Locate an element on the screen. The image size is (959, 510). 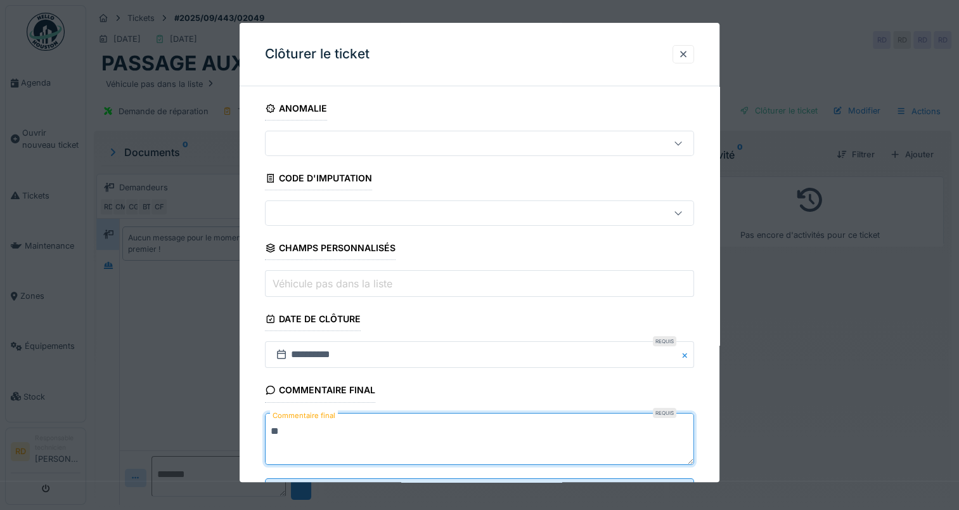
label: Véhicule pas dans la liste is located at coordinates (332, 283).